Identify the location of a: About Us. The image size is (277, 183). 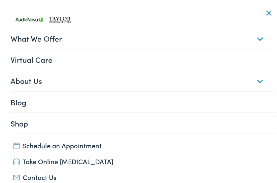
(143, 79).